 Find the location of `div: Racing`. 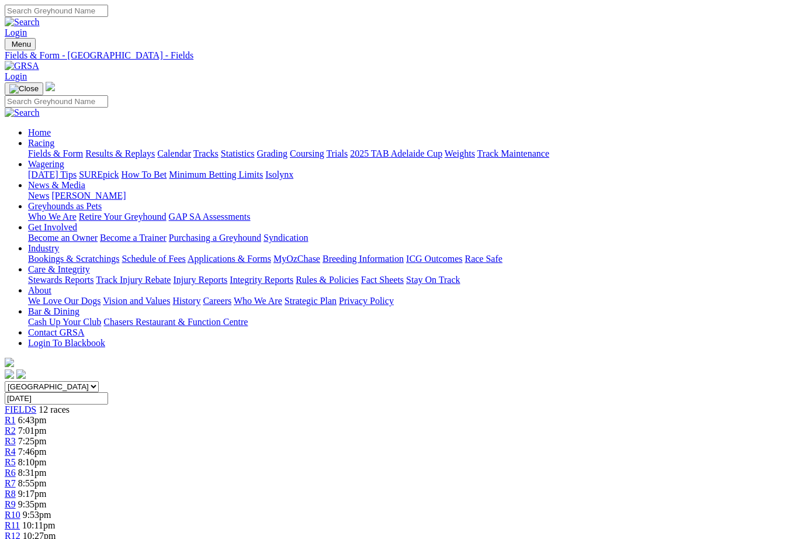

div: Racing is located at coordinates (414, 154).